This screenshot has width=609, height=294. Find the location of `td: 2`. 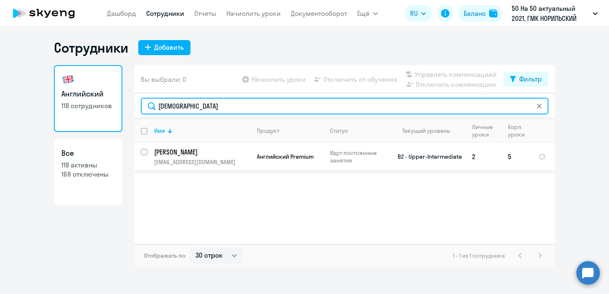

td: 2 is located at coordinates (483, 157).